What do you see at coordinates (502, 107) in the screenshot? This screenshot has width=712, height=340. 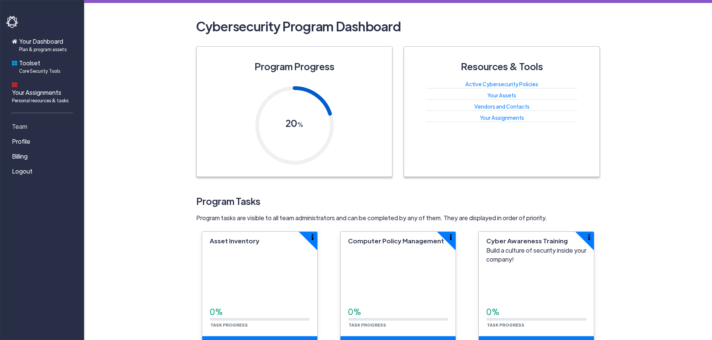 I see `a: Vendors and Contacts` at bounding box center [502, 107].